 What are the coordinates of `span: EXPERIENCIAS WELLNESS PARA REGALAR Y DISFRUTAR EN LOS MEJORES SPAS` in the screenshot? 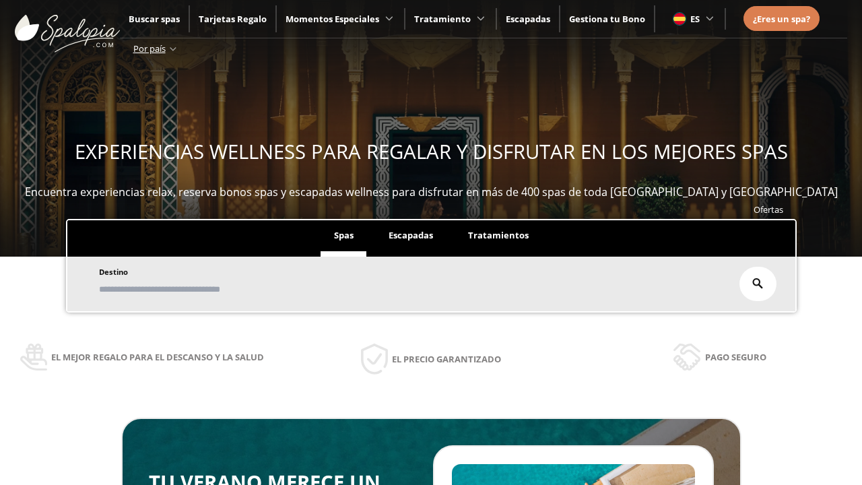 It's located at (431, 151).